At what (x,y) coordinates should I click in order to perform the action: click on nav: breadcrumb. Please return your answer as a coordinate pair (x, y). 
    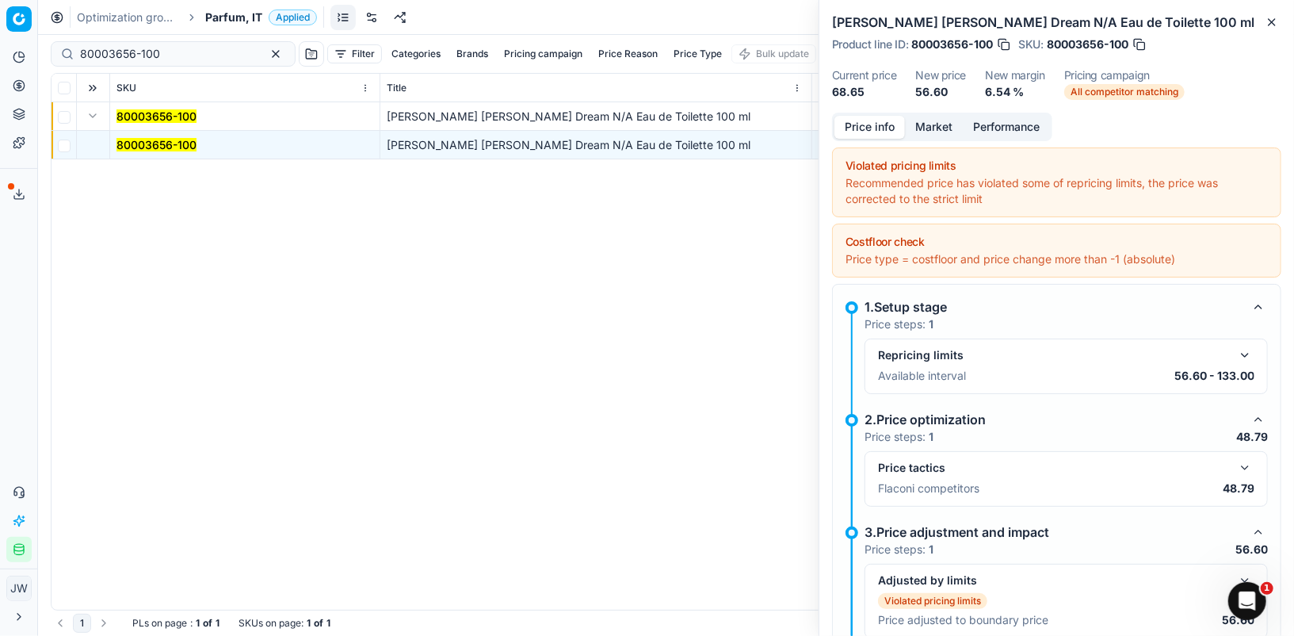
    Looking at the image, I should click on (197, 17).